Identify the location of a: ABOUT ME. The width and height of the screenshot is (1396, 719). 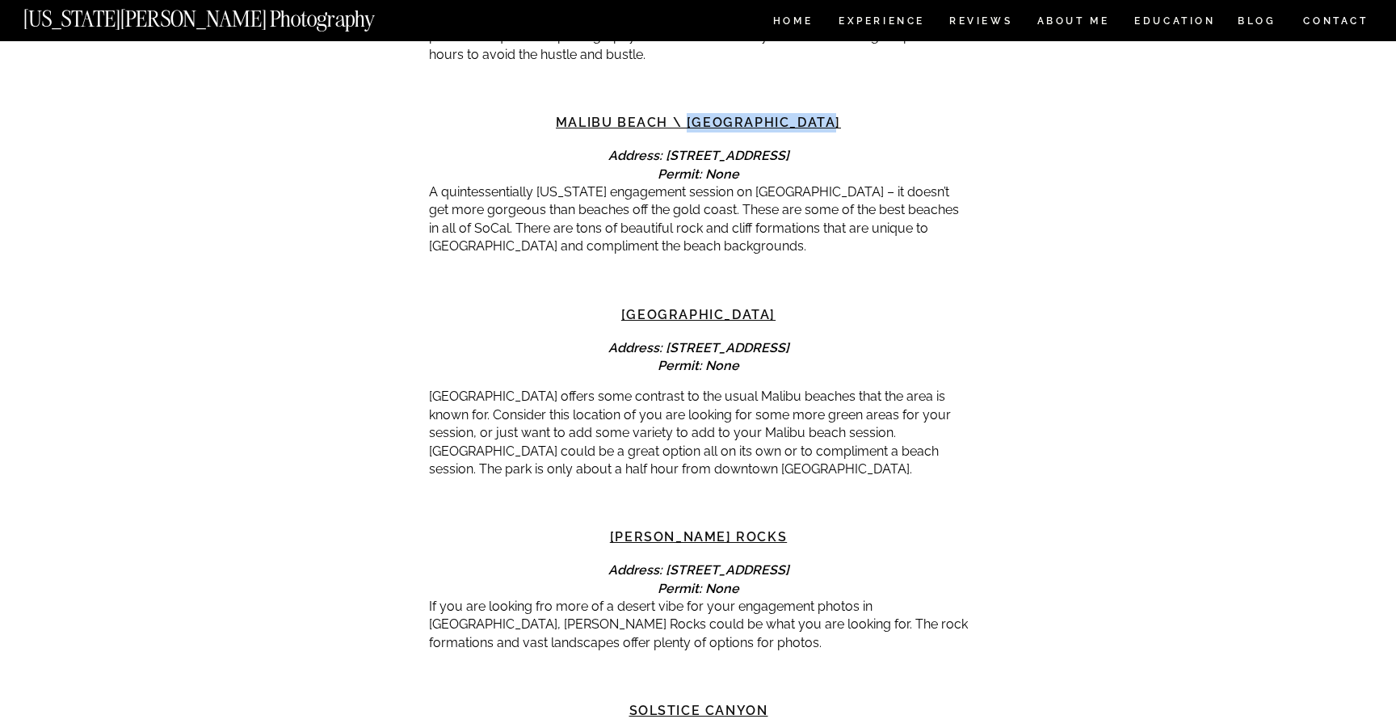
(1073, 23).